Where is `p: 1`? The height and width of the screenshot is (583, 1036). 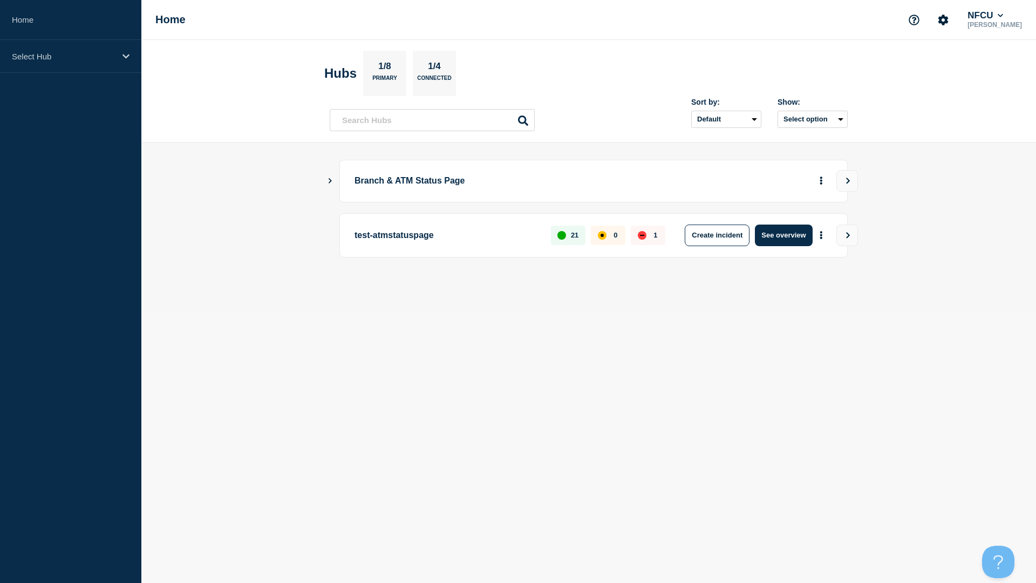
p: 1 is located at coordinates (655, 235).